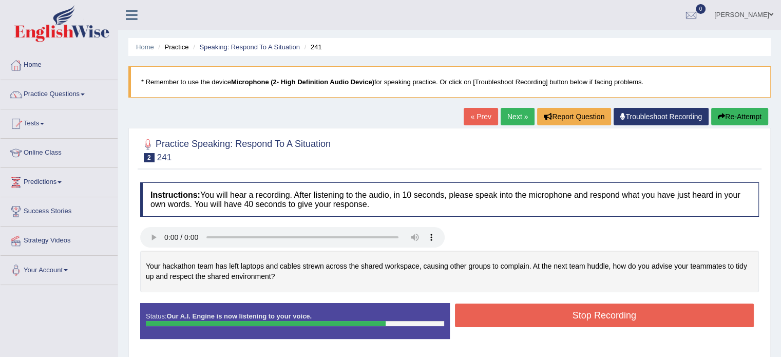 The image size is (781, 357). I want to click on li: Practice, so click(172, 47).